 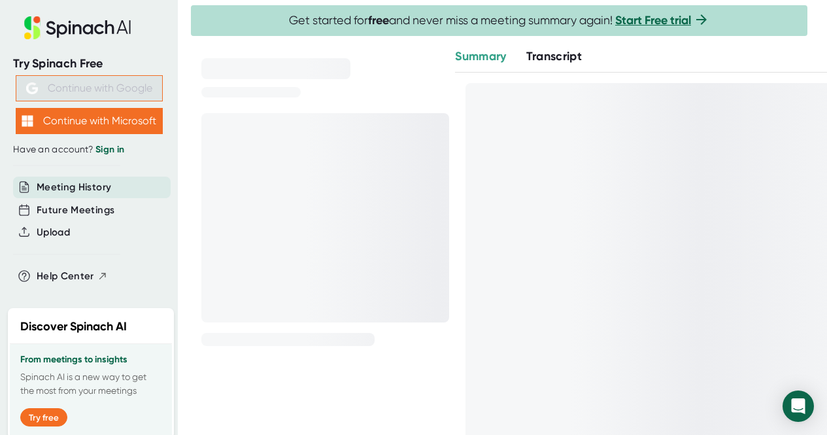 I want to click on span: Get started for and never miss a meeting summary again!, so click(x=499, y=20).